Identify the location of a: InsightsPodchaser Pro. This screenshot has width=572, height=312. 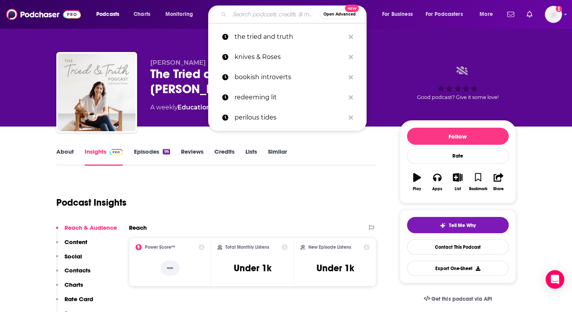
(104, 157).